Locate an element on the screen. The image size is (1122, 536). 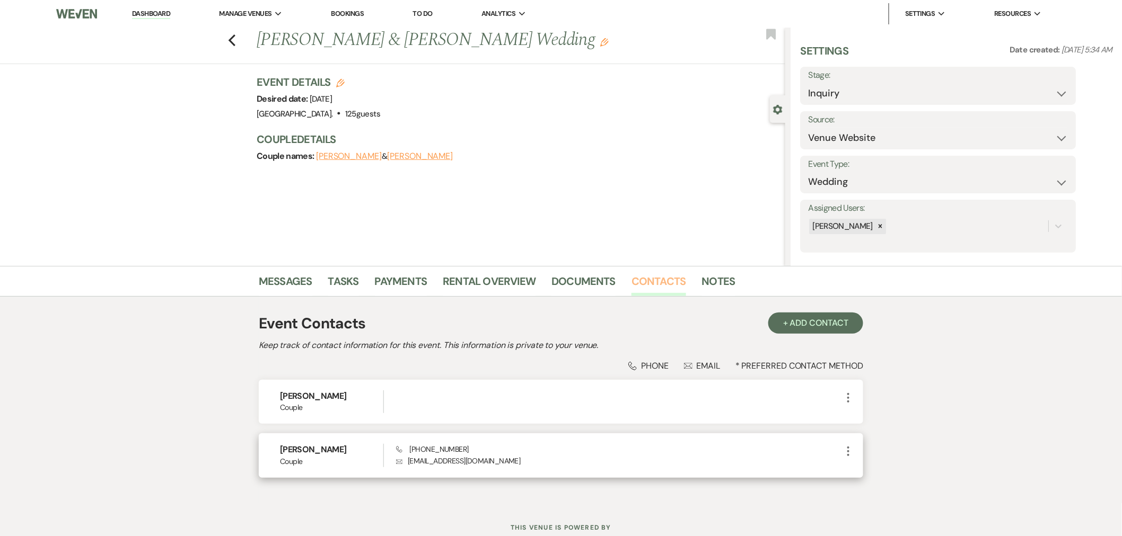
span: Couple names: is located at coordinates (286, 156).